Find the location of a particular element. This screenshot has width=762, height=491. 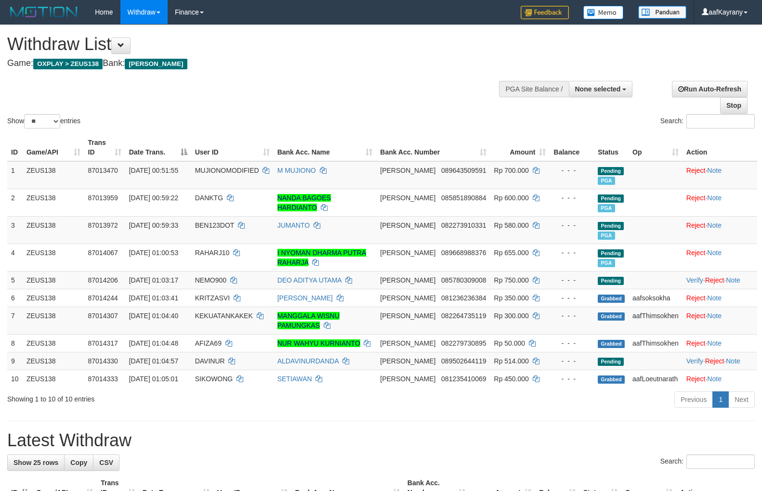

span: 87013972 is located at coordinates (103, 225).